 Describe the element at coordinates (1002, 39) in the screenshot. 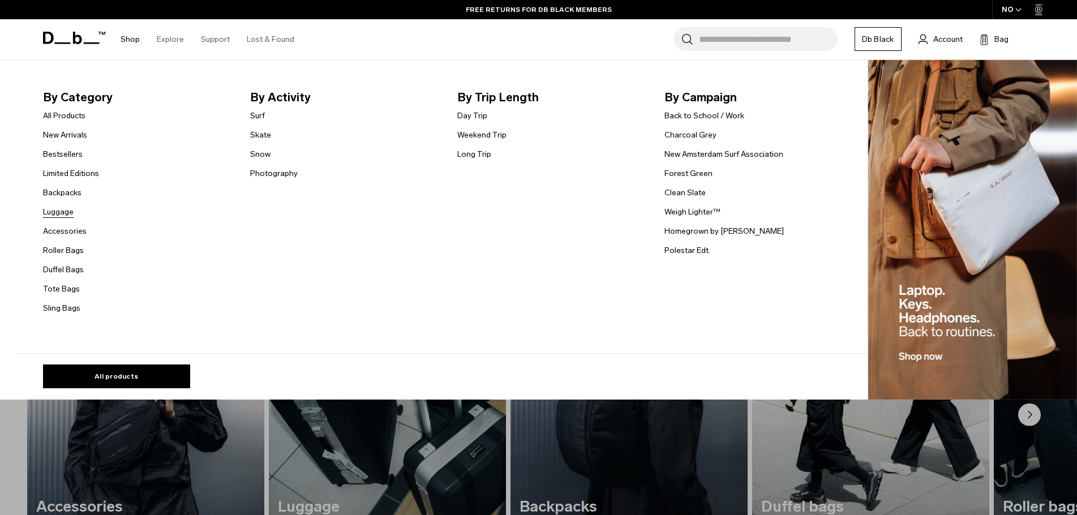

I see `span: Bag` at that location.